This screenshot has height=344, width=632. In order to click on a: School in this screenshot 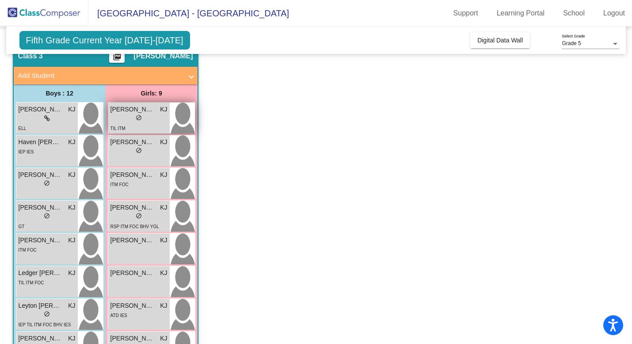, I will do `click(574, 13)`.